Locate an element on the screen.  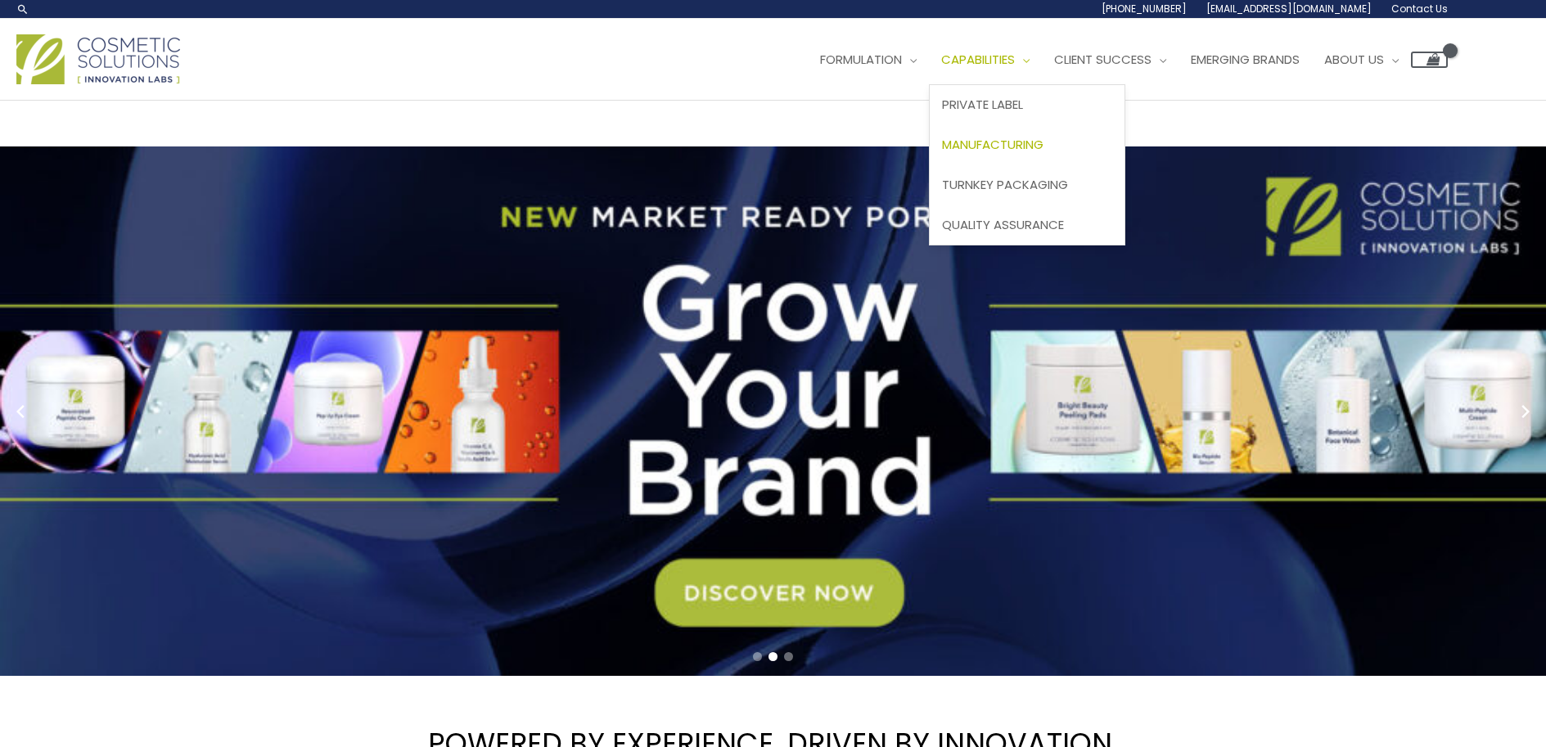
span: Private Label is located at coordinates (982, 104).